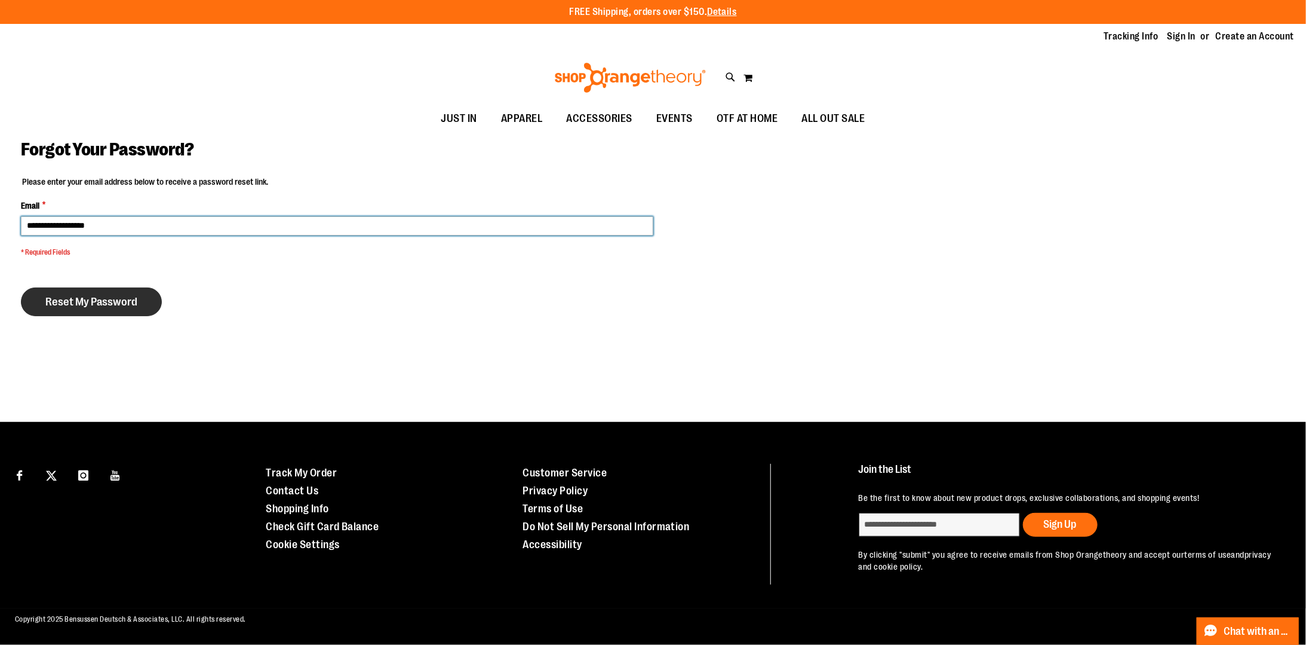  I want to click on a: Create an Account, so click(1256, 36).